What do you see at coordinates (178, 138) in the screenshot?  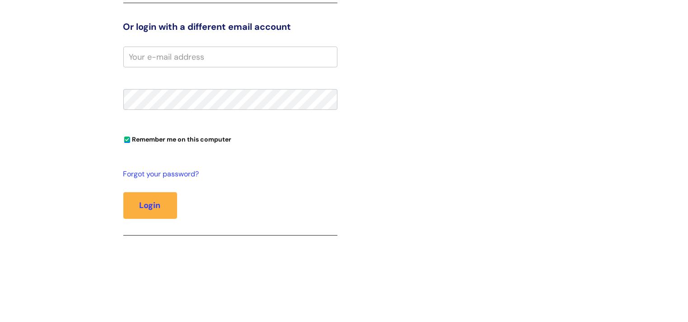 I see `label: Remember me on this computer` at bounding box center [178, 138].